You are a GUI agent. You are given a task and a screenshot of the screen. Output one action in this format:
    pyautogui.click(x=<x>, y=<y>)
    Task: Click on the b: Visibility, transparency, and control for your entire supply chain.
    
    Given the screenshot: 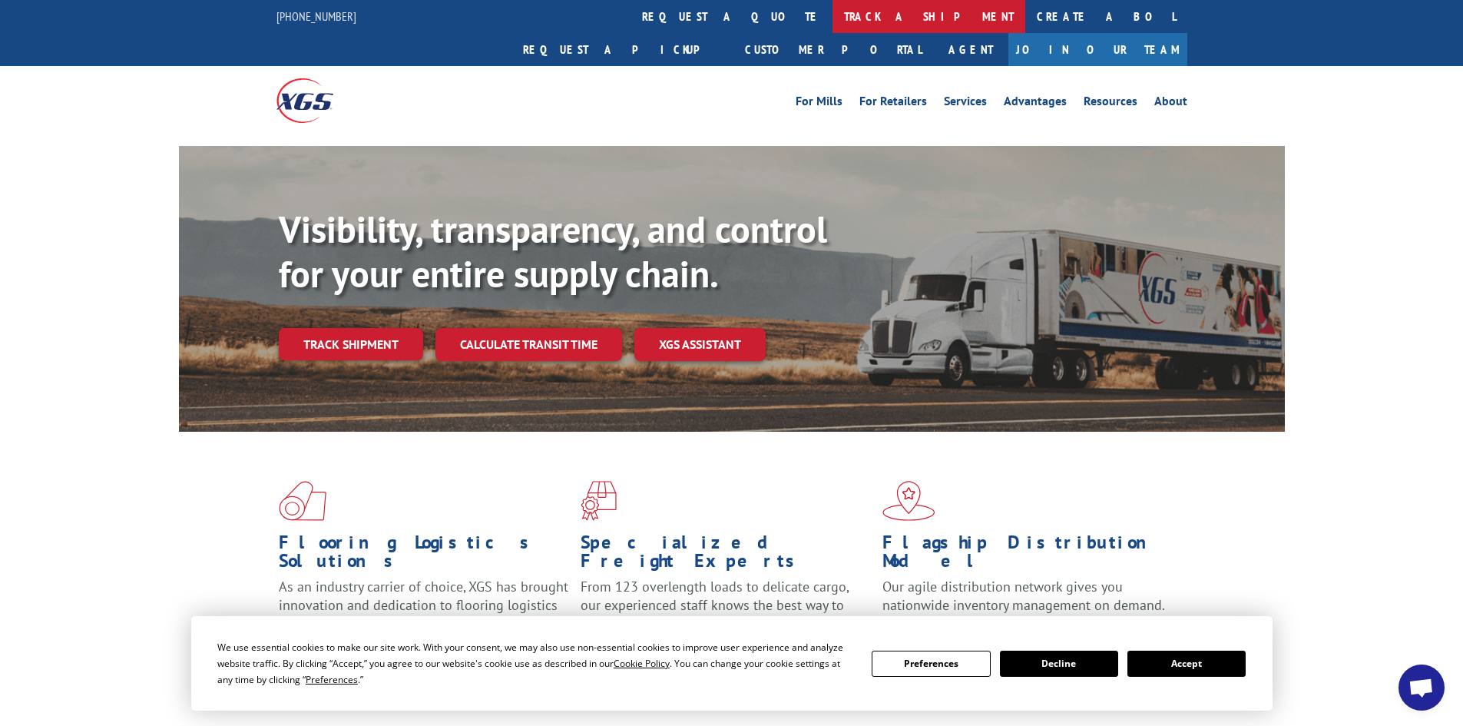 What is the action you would take?
    pyautogui.click(x=553, y=251)
    